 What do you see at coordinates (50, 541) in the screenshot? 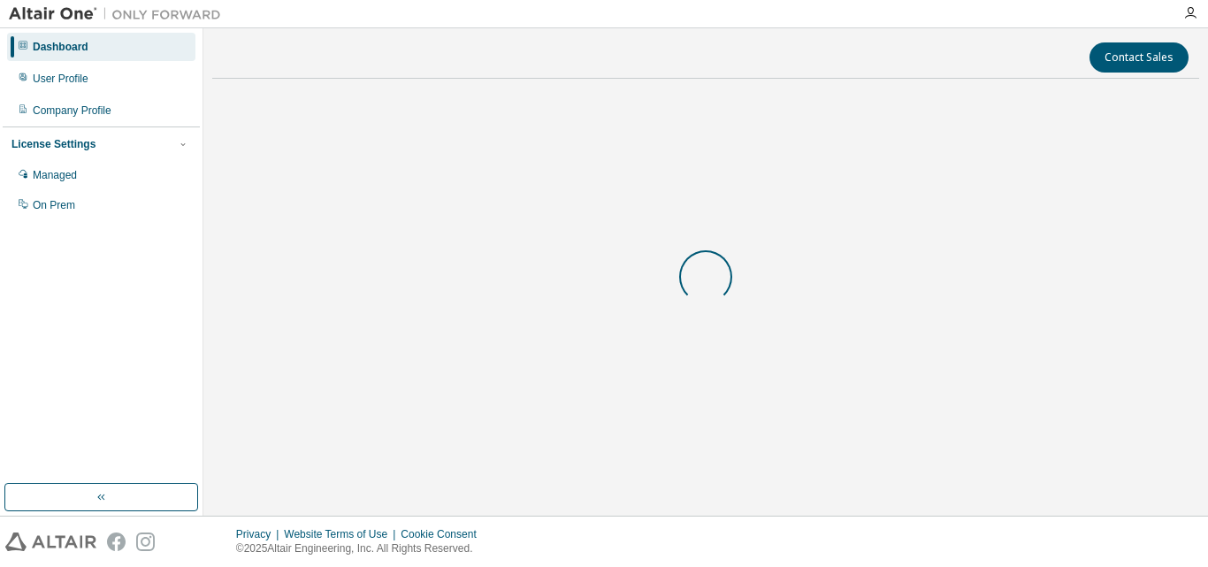
I see `img: altair_logo.svg` at bounding box center [50, 541].